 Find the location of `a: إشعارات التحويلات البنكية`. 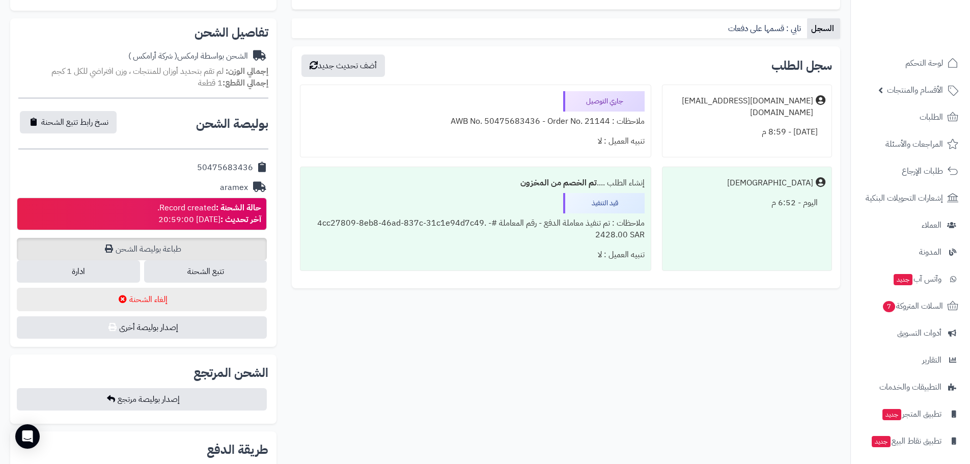

a: إشعارات التحويلات البنكية is located at coordinates (910, 198).